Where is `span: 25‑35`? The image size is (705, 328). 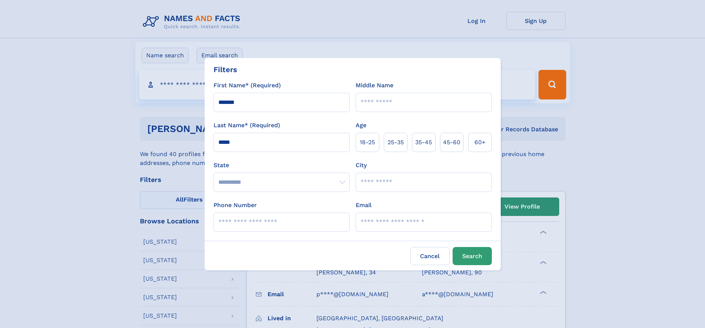 span: 25‑35 is located at coordinates (396, 143).